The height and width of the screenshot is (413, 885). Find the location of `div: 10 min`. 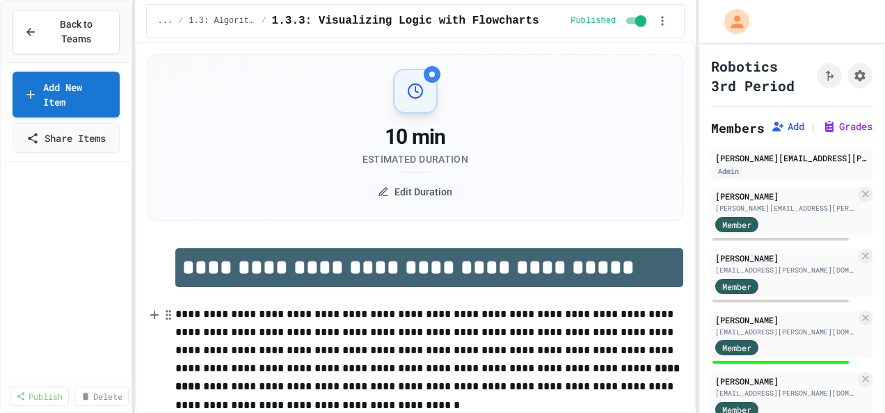

div: 10 min is located at coordinates (416, 137).